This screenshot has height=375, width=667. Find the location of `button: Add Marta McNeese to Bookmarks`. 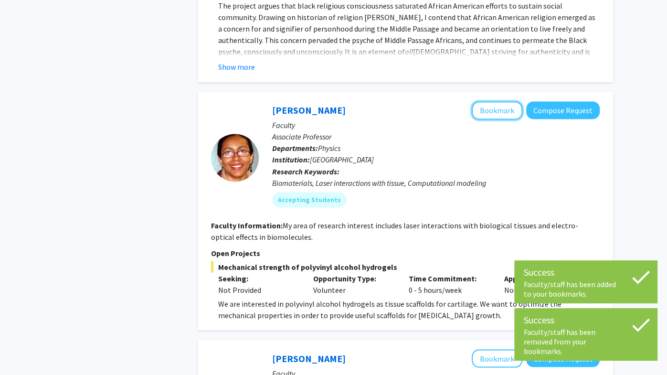

button: Add Marta McNeese to Bookmarks is located at coordinates (497, 110).